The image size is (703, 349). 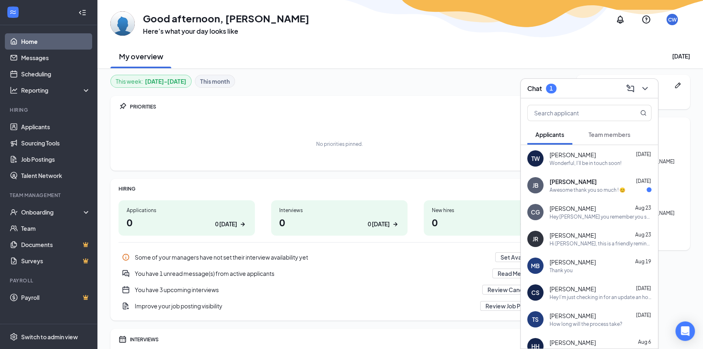 What do you see at coordinates (340, 306) in the screenshot?
I see `a: DocumentAddImprove your job posting visibilityReview Job PostingsPin` at bounding box center [340, 306].